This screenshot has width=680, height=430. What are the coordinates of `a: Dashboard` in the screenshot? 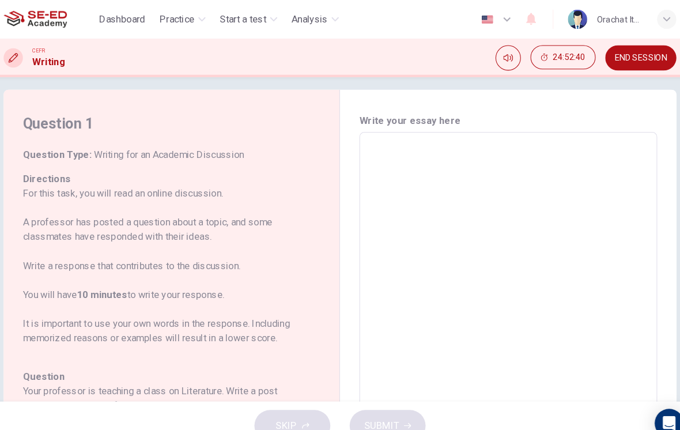 It's located at (132, 18).